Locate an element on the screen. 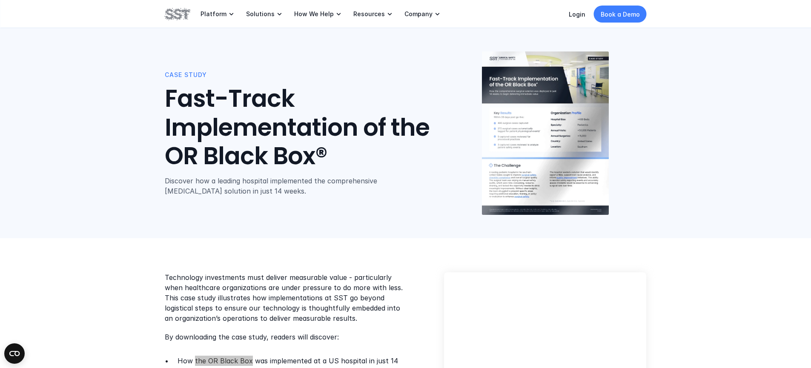  p: Case Study is located at coordinates (304, 75).